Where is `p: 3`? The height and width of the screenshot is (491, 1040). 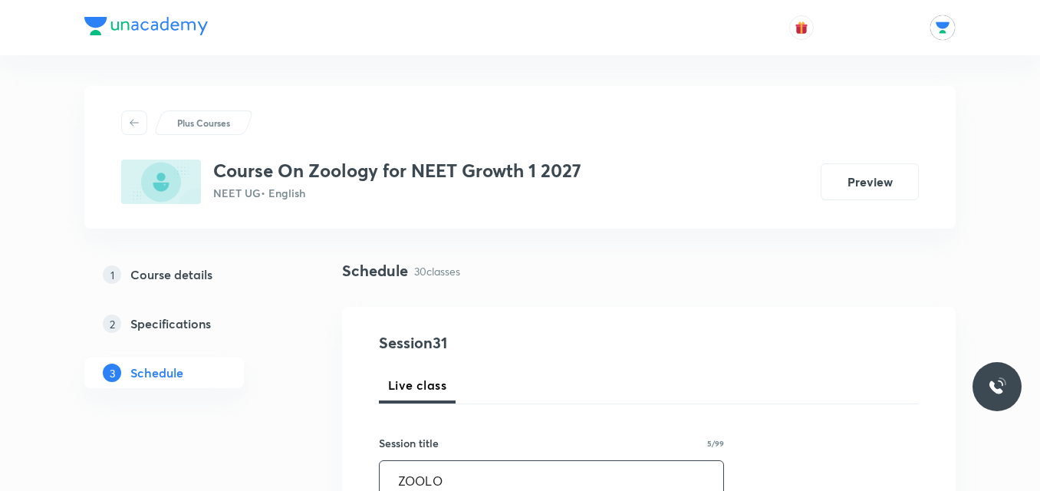 p: 3 is located at coordinates (112, 373).